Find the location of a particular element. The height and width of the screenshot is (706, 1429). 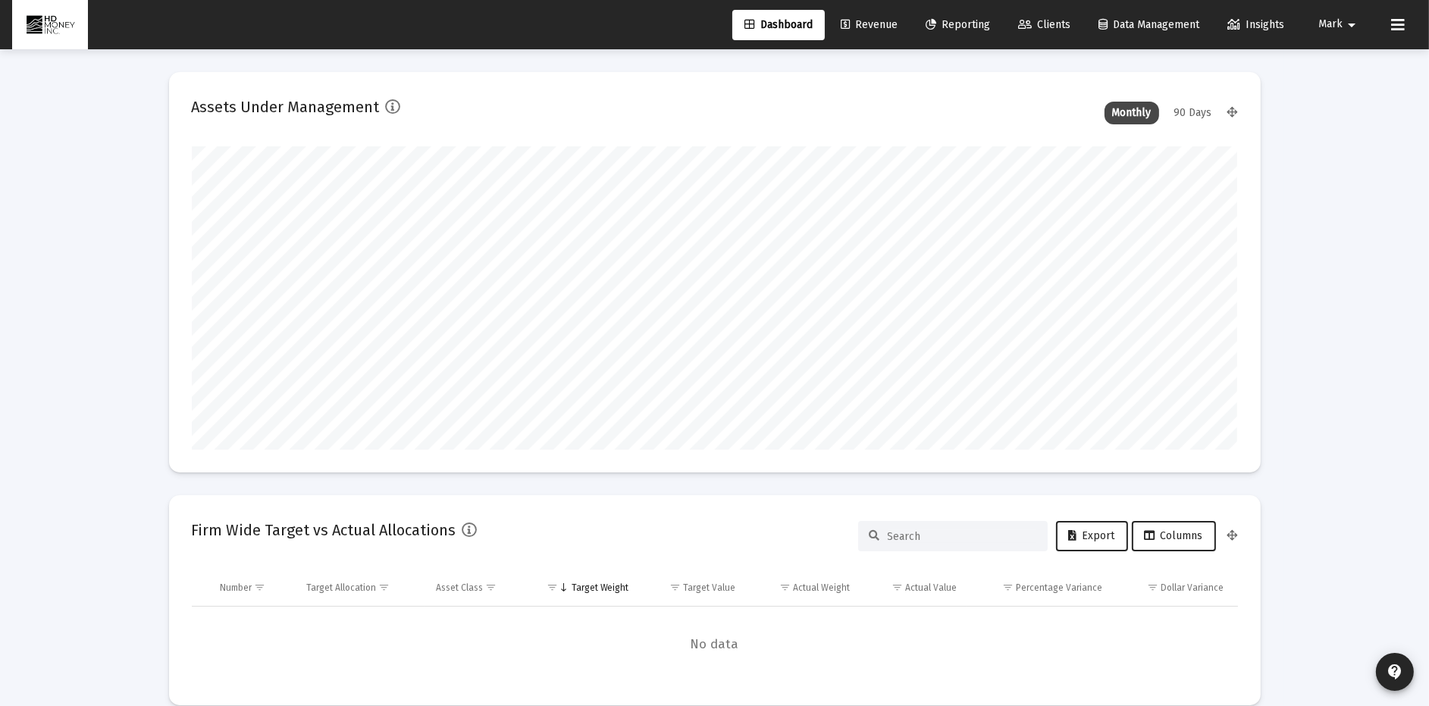

div: Target Weight is located at coordinates (601, 588).